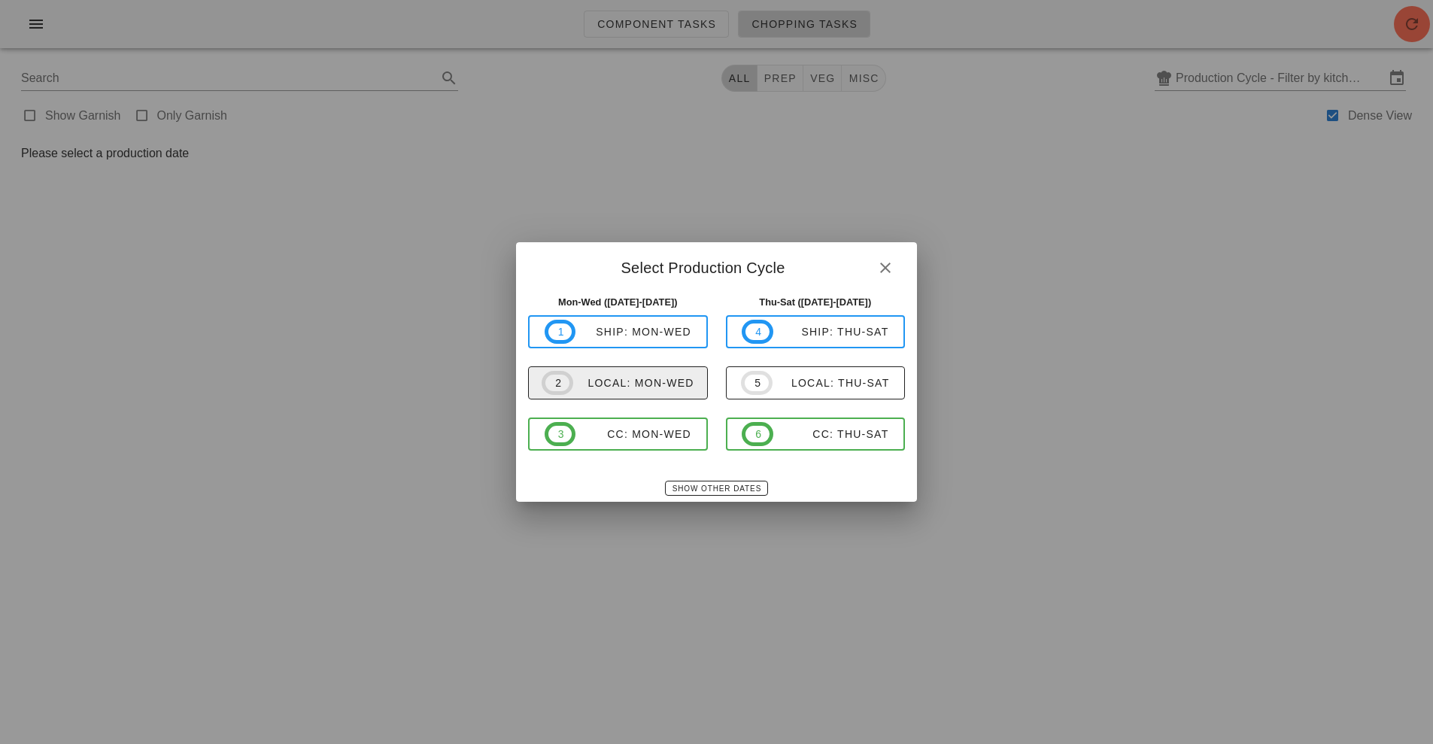 This screenshot has height=744, width=1433. I want to click on button: Show Other Dates, so click(716, 488).